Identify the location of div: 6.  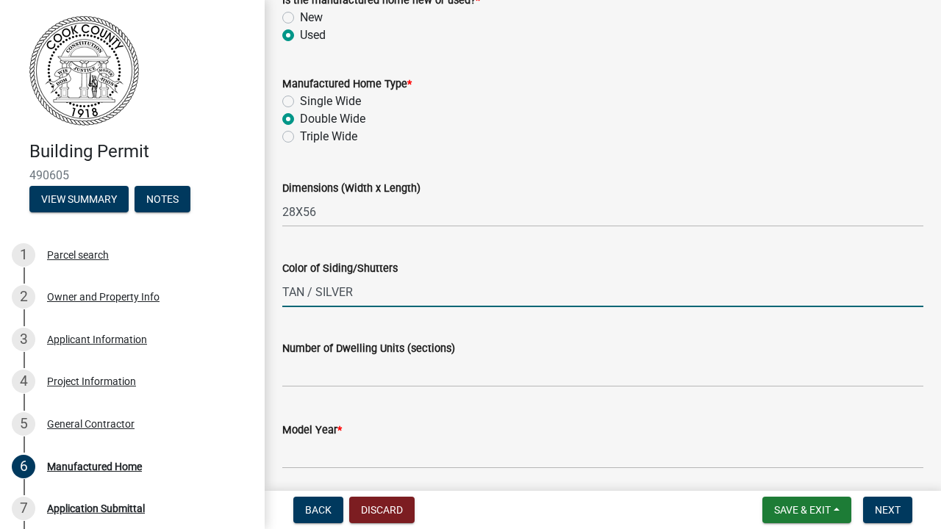
(24, 467).